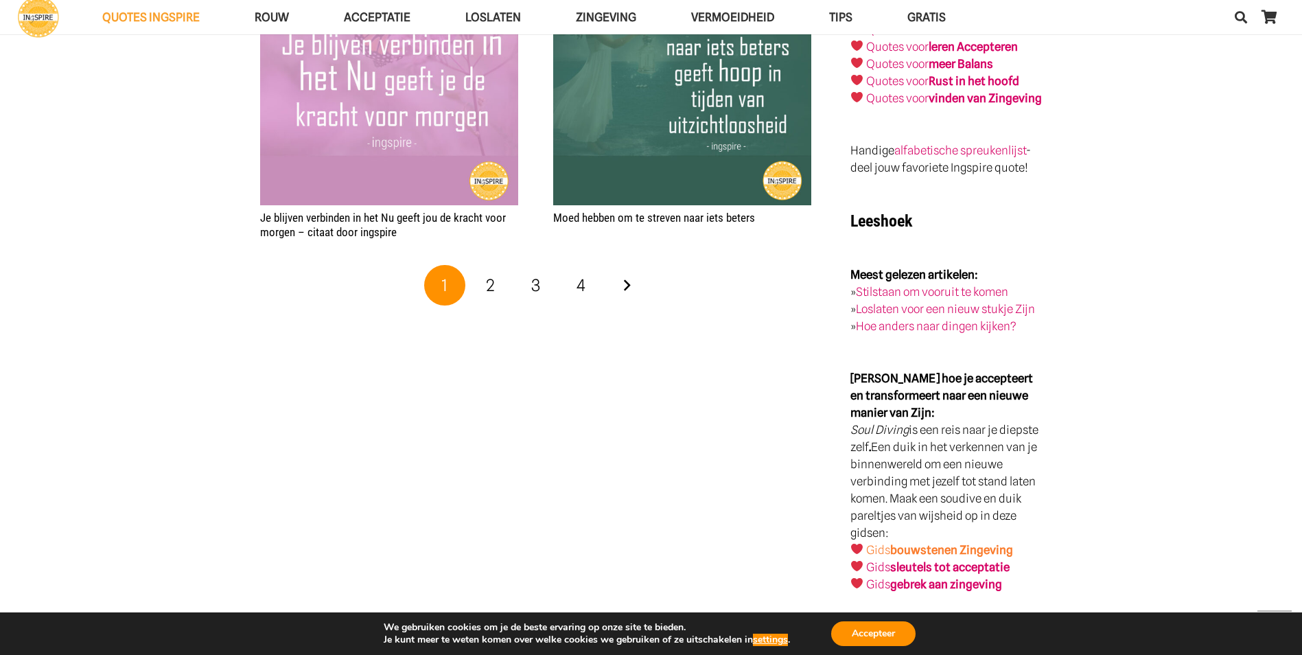 Image resolution: width=1302 pixels, height=655 pixels. I want to click on a: alfabetische spreukenlijst, so click(960, 150).